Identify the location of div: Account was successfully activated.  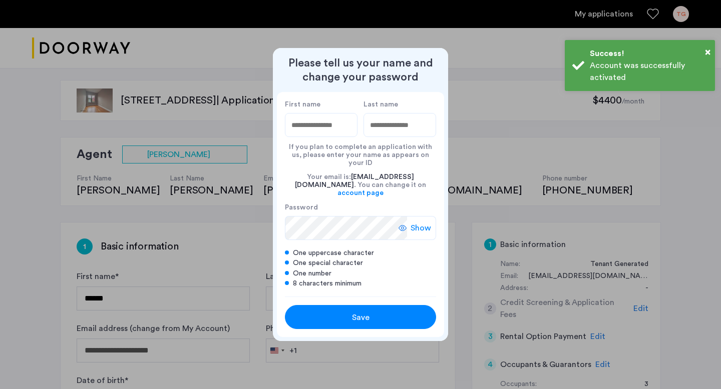
(648, 72).